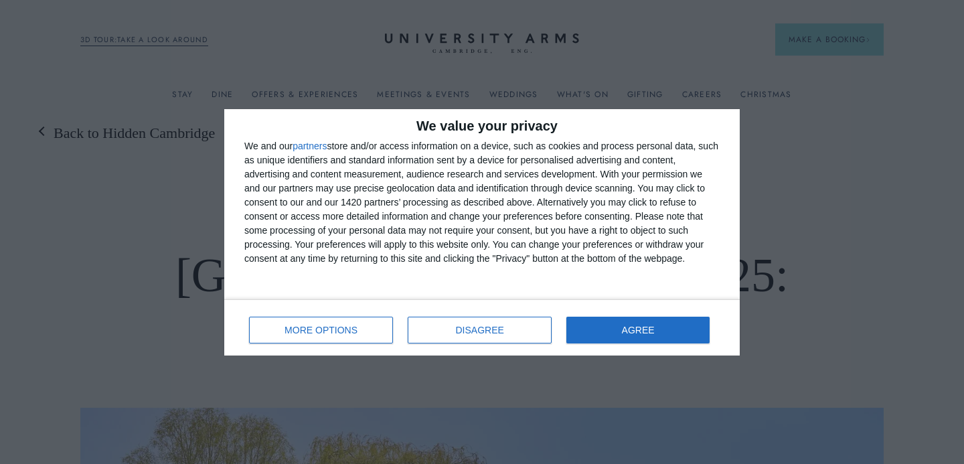 This screenshot has width=964, height=464. I want to click on button: partners, so click(309, 146).